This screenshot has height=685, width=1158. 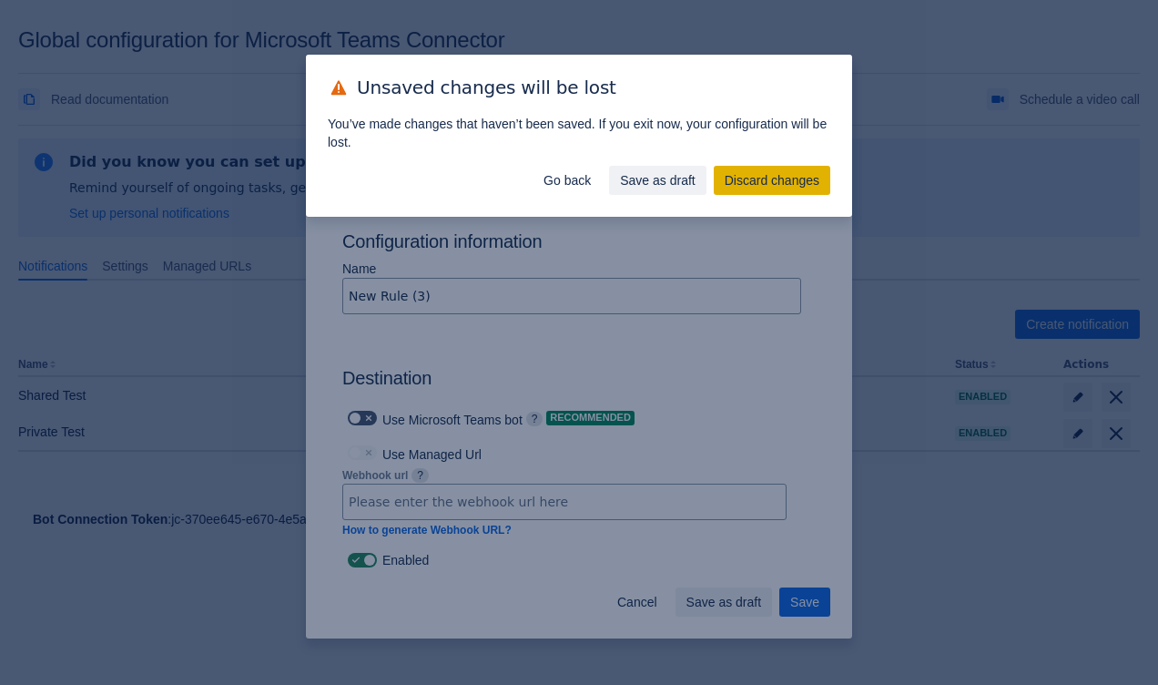 What do you see at coordinates (486, 88) in the screenshot?
I see `span: Unsaved changes will be lost` at bounding box center [486, 88].